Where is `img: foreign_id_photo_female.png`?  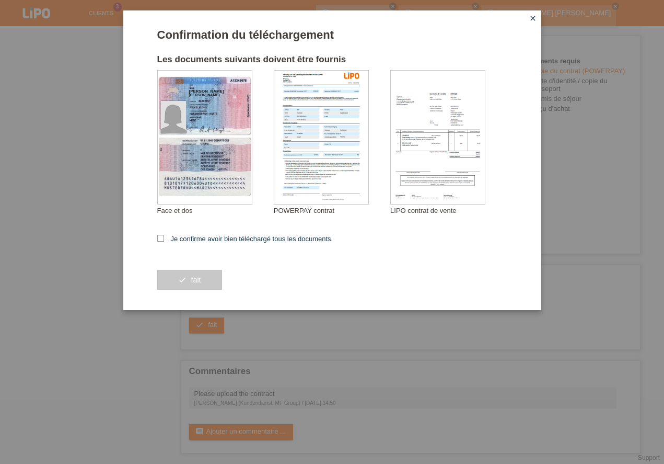
img: foreign_id_photo_female.png is located at coordinates (174, 117).